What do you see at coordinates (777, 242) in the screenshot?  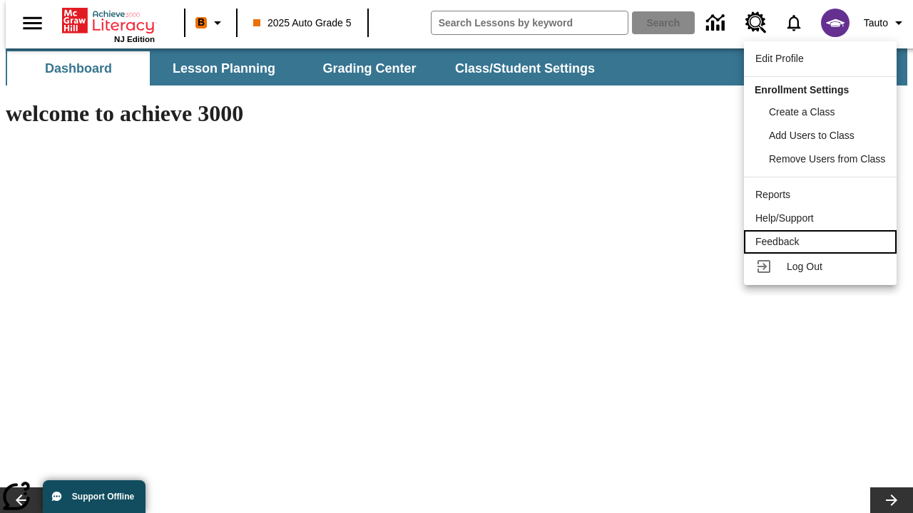 I see `span: Feedback` at bounding box center [777, 242].